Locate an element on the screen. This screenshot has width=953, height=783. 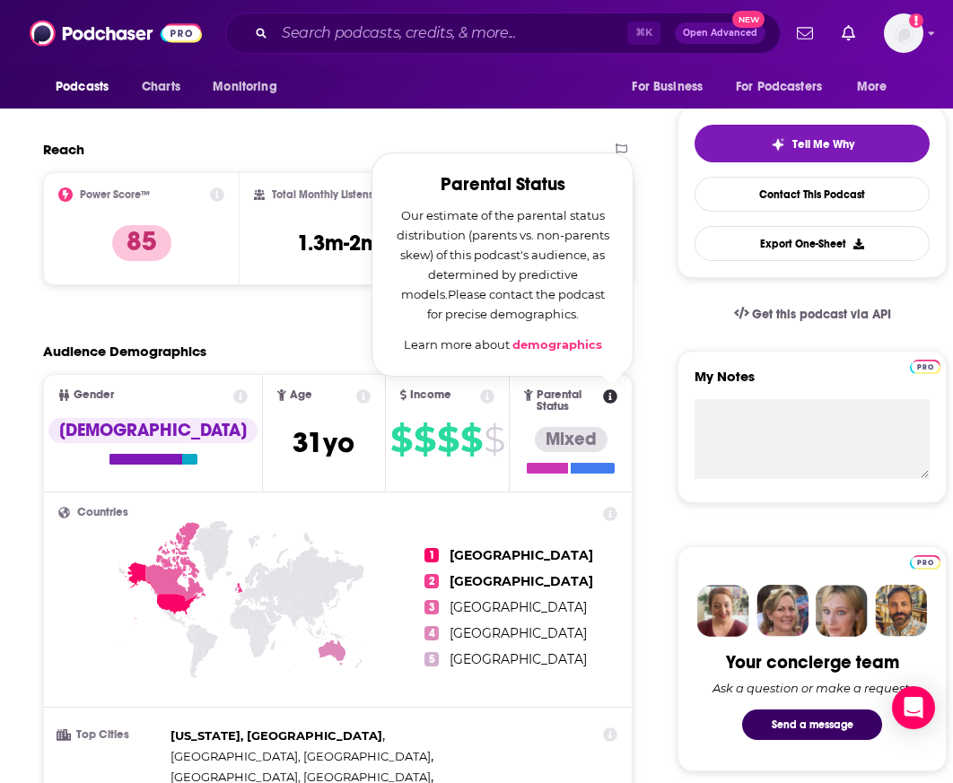
span: New is located at coordinates (748, 19).